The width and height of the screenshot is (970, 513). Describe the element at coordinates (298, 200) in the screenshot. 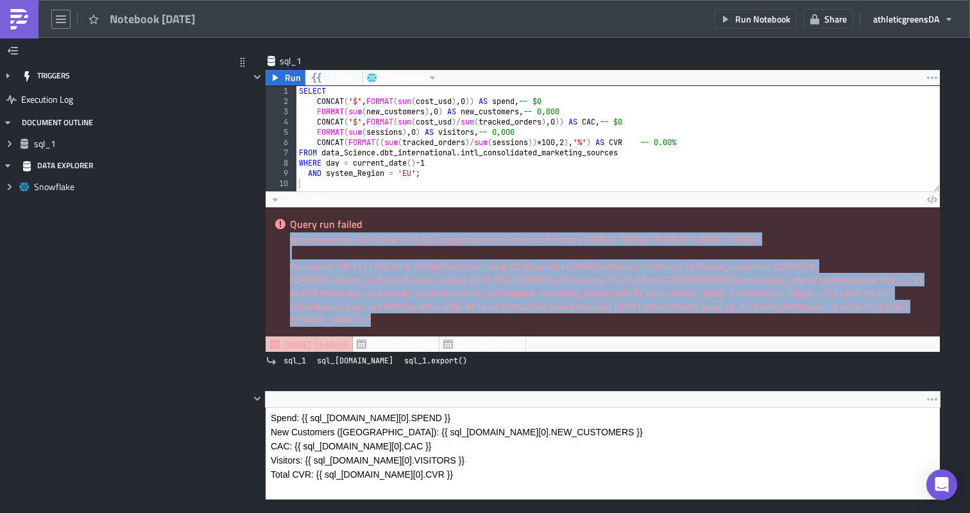

I see `button: Limit 1000` at that location.